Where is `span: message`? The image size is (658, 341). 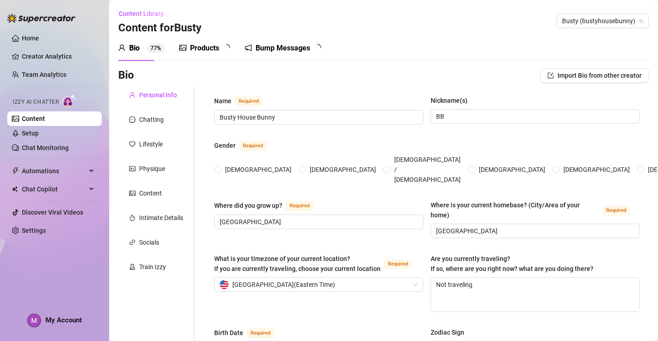
span: message is located at coordinates (132, 120).